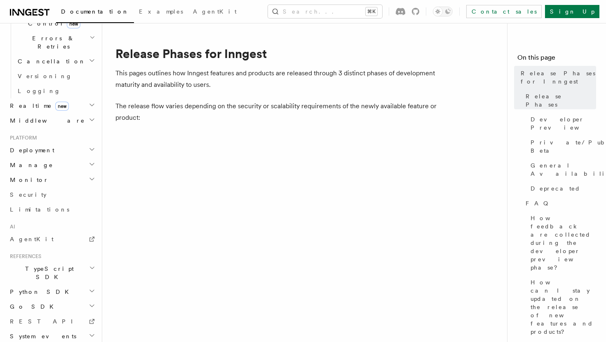  What do you see at coordinates (572, 12) in the screenshot?
I see `a: Sign Up` at bounding box center [572, 12].